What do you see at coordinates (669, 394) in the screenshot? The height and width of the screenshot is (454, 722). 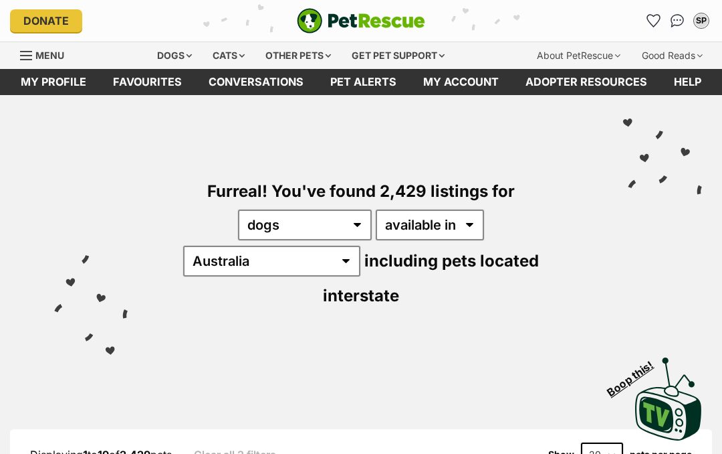 I see `a: Boop this!` at bounding box center [669, 394].